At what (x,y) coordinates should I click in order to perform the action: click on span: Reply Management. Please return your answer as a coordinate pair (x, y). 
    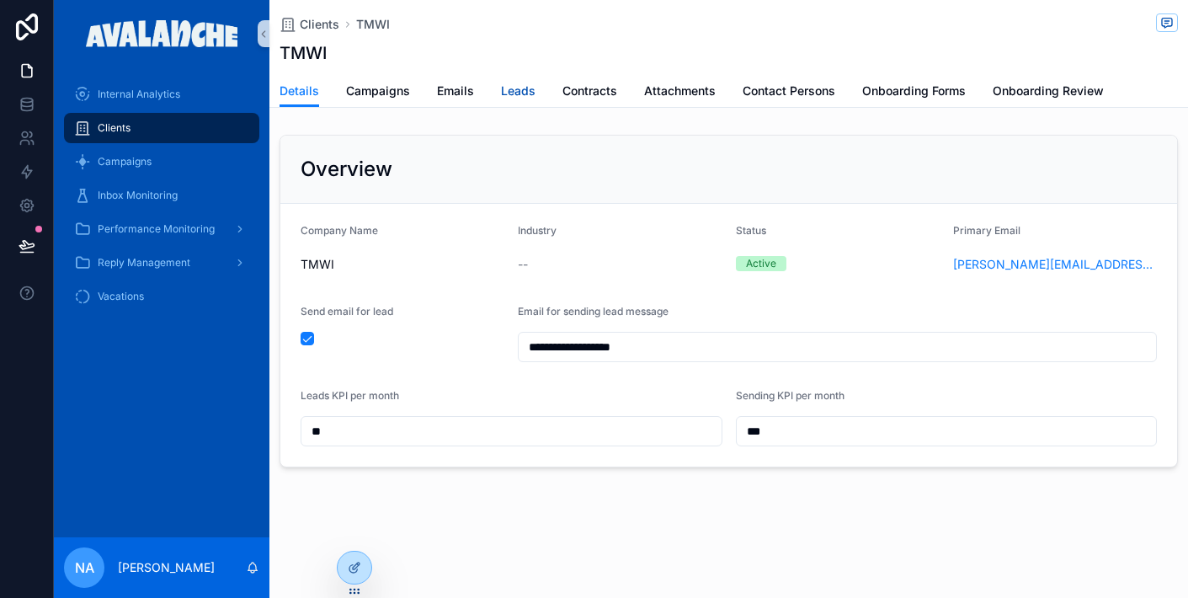
    Looking at the image, I should click on (144, 263).